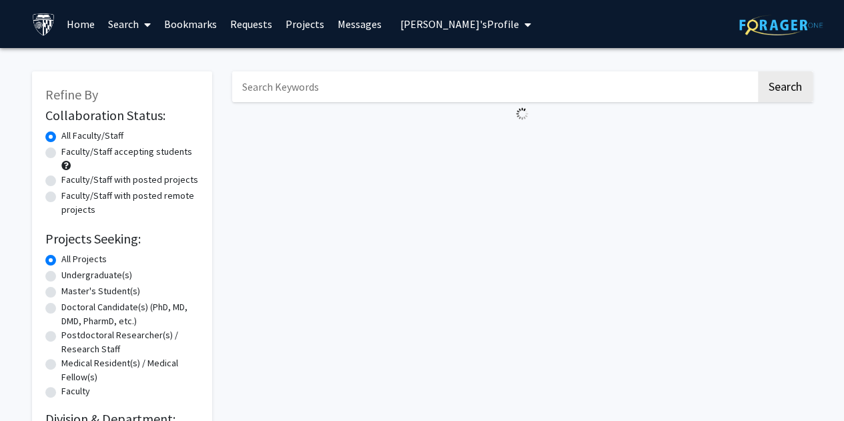  I want to click on label: Faculty/Staff with posted projects, so click(130, 180).